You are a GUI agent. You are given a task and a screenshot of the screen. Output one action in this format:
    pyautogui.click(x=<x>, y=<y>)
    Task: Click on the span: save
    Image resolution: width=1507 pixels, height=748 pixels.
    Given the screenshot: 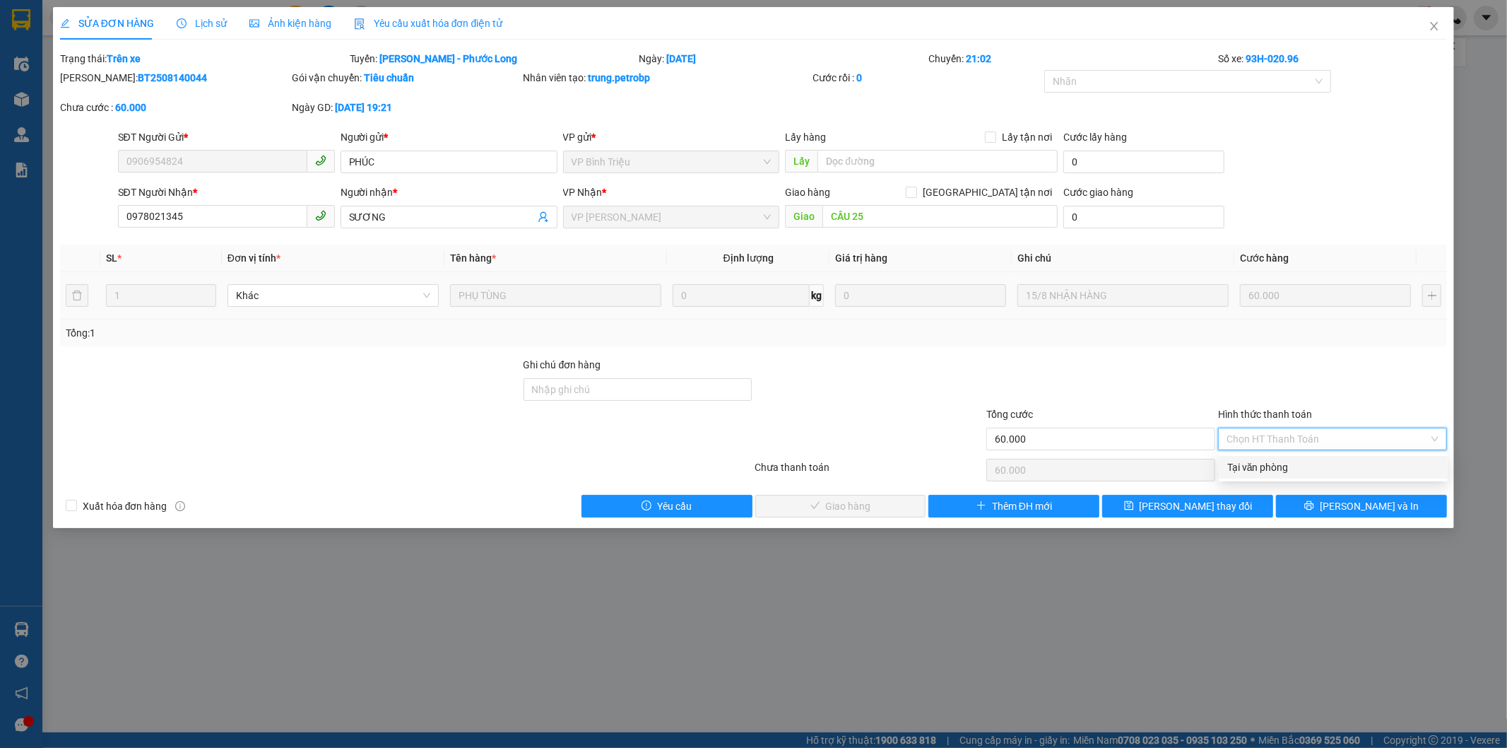 What is the action you would take?
    pyautogui.click(x=1129, y=506)
    